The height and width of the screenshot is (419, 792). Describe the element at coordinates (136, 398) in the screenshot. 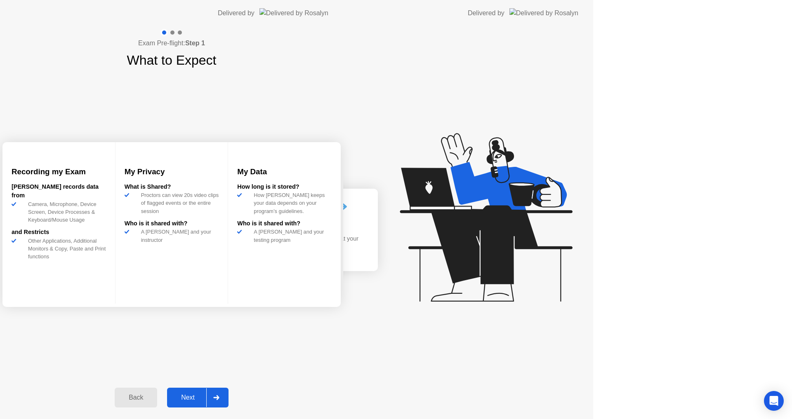

I see `div: Back` at that location.